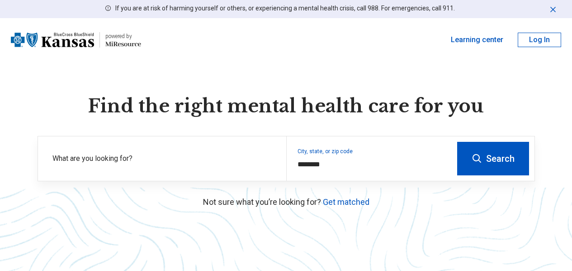  Describe the element at coordinates (285, 8) in the screenshot. I see `p: If you are at risk of harming yourself or others, or experiencing a mental health crisis, call 98...` at that location.